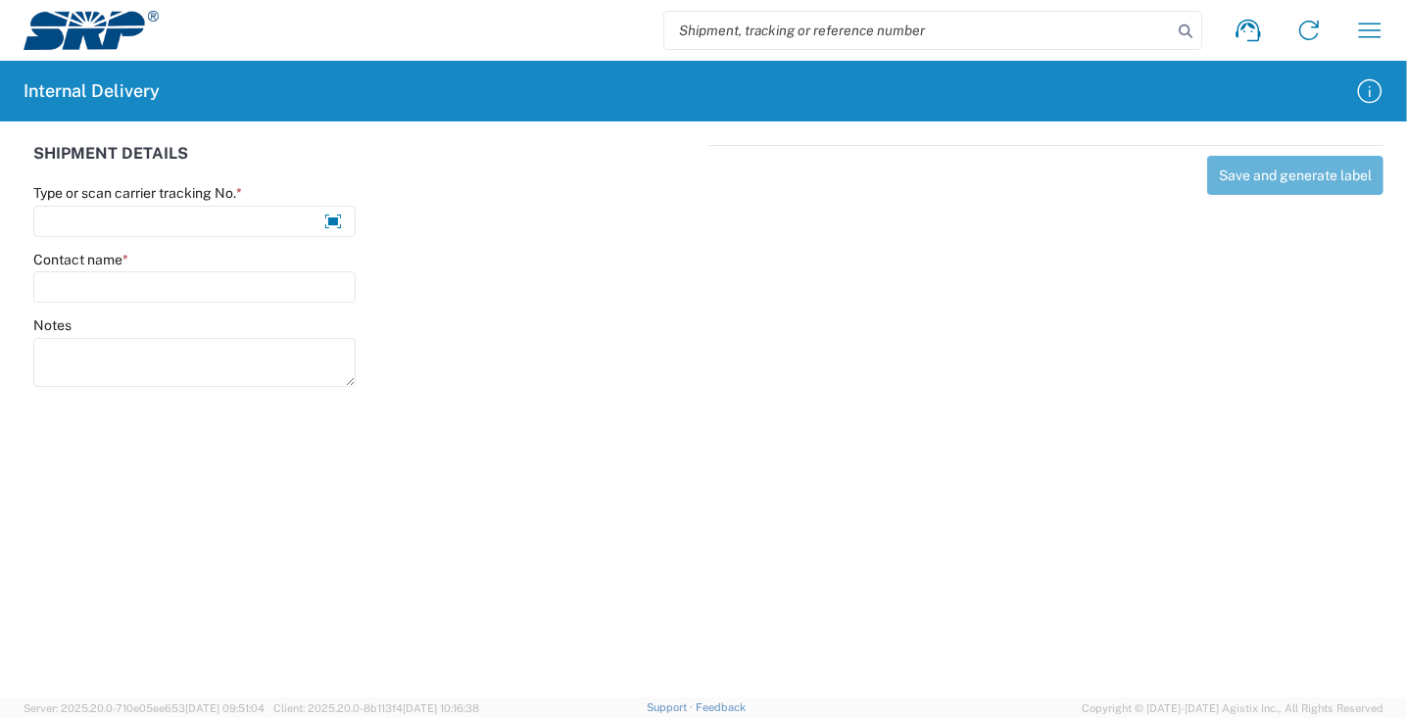  Describe the element at coordinates (91, 91) in the screenshot. I see `h2: Internal Delivery` at that location.